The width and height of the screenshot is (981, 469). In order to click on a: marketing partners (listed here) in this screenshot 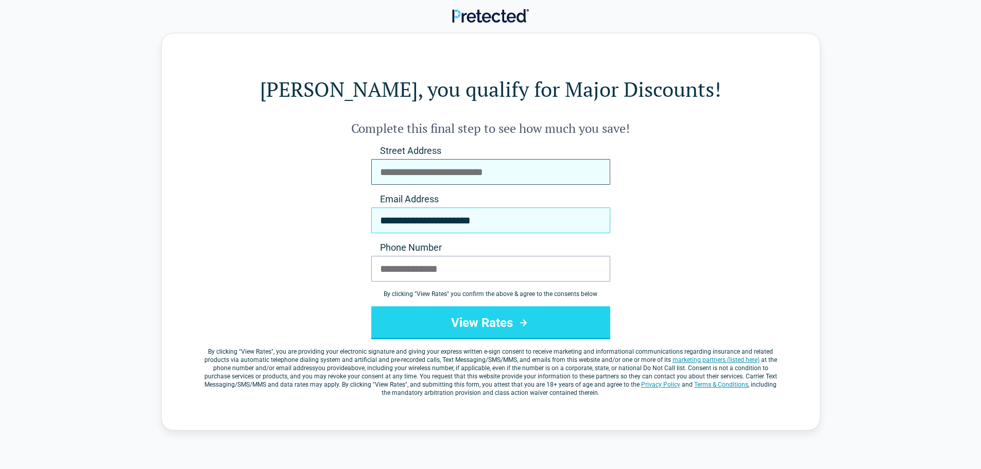, I will do `click(716, 360)`.